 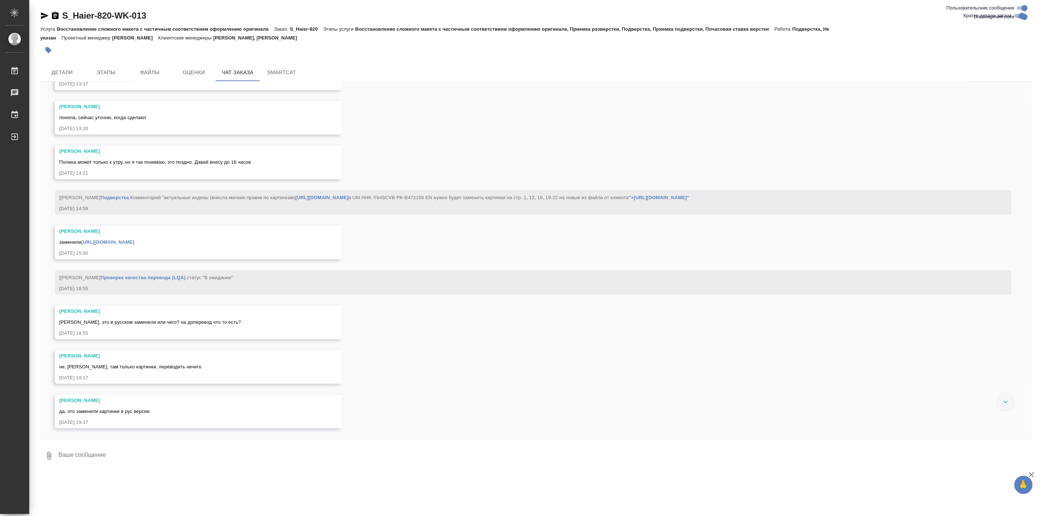 I want to click on span: Файлы, so click(x=150, y=72).